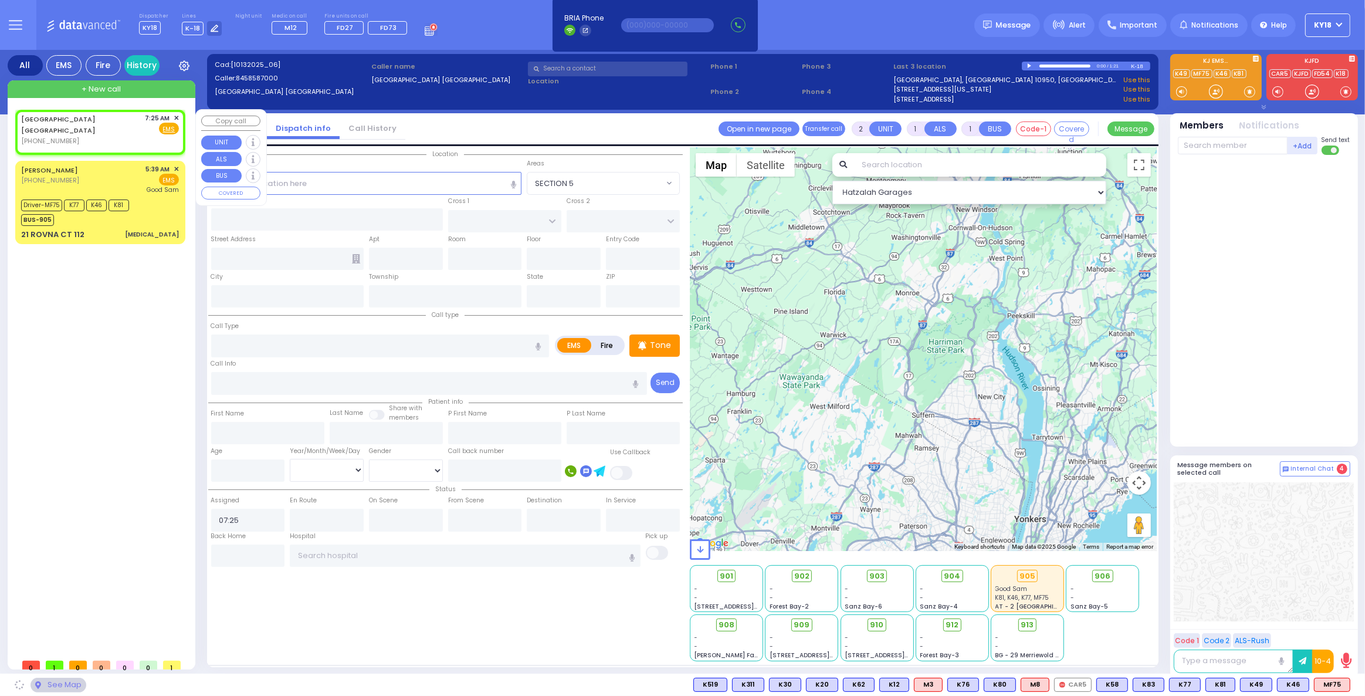  Describe the element at coordinates (465, 556) in the screenshot. I see `input: Search hospital` at that location.